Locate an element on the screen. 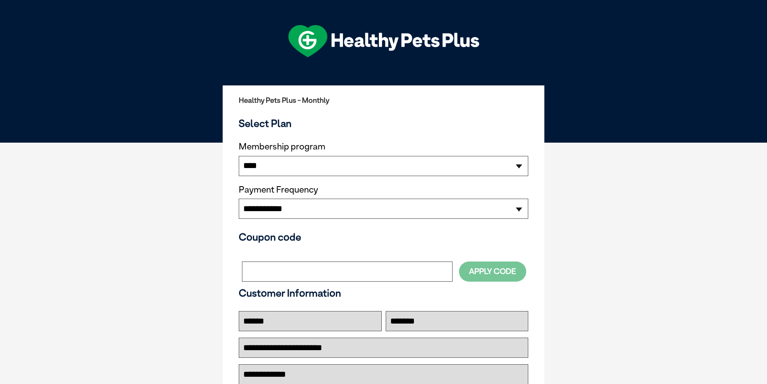 This screenshot has width=767, height=384. h3: Select Plan is located at coordinates (384, 123).